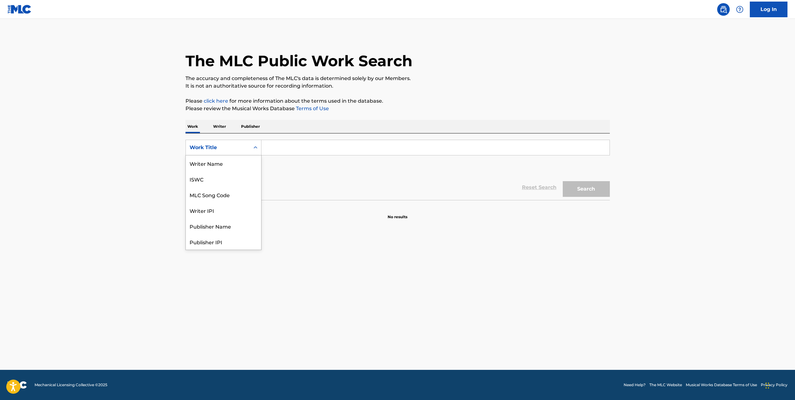 The image size is (795, 400). Describe the element at coordinates (17, 385) in the screenshot. I see `img: logo` at that location.